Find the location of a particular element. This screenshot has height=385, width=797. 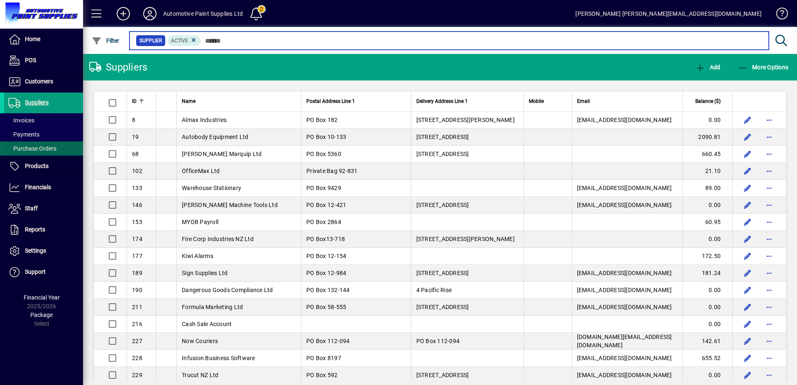

span: 211 is located at coordinates (137, 307).